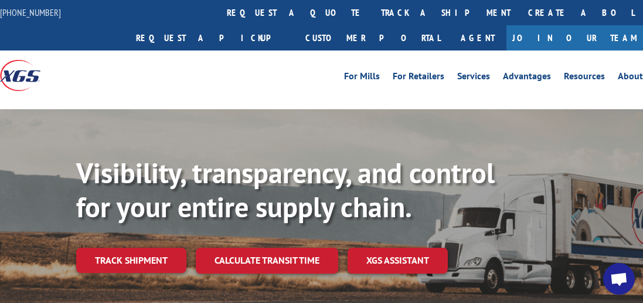 This screenshot has height=303, width=643. What do you see at coordinates (575, 38) in the screenshot?
I see `a: Join Our Team` at bounding box center [575, 38].